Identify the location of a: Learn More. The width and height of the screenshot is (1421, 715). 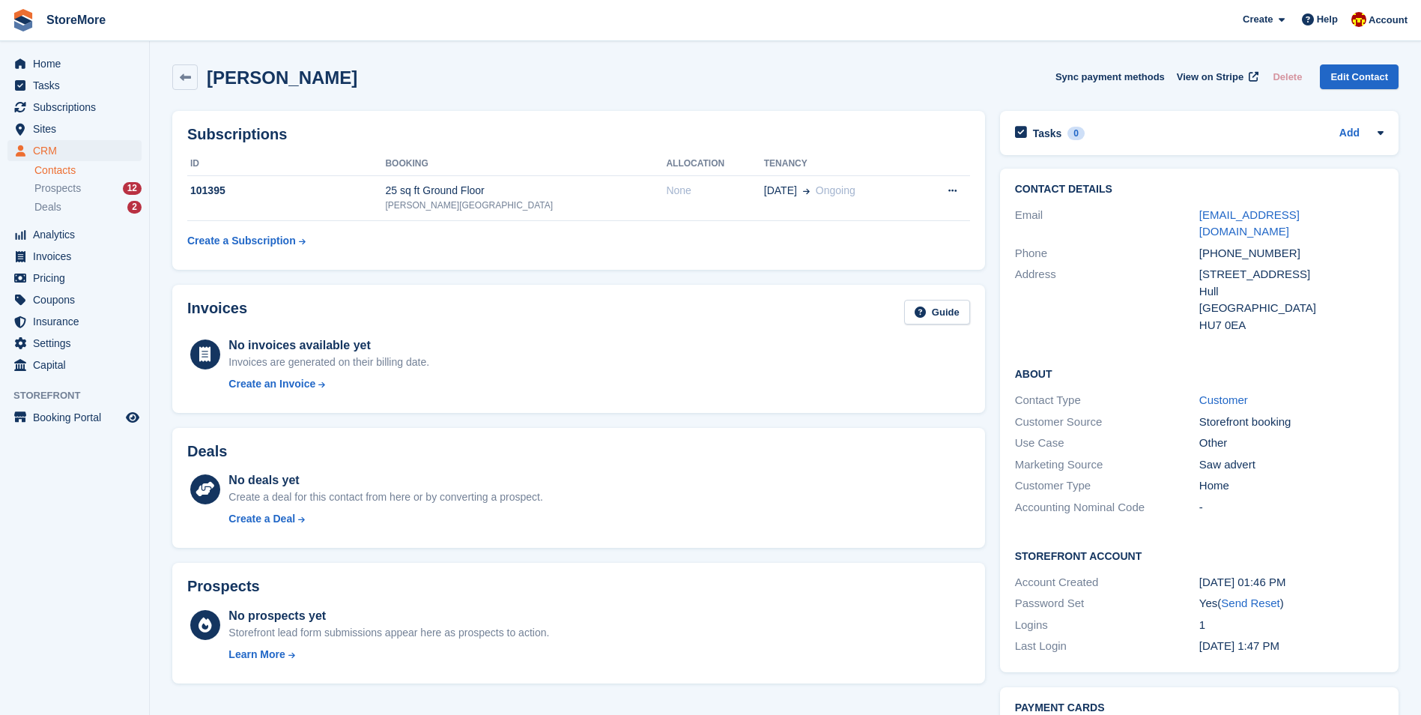
(389, 654).